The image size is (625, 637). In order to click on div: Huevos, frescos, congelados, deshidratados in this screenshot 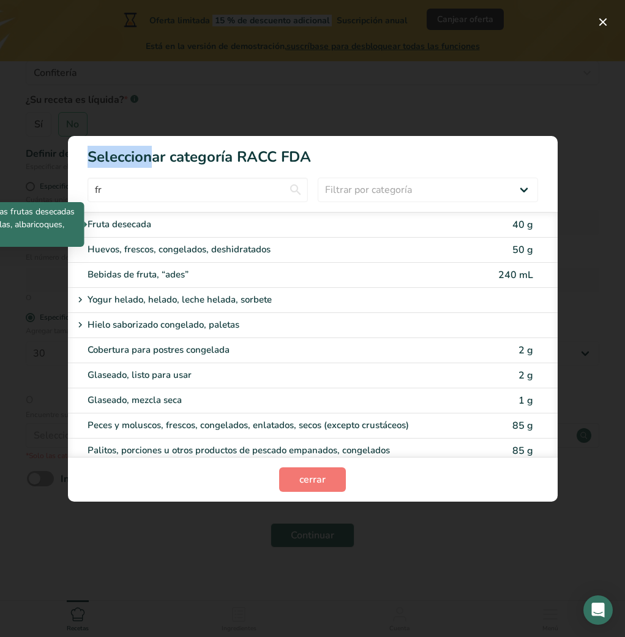, I will do `click(261, 249)`.